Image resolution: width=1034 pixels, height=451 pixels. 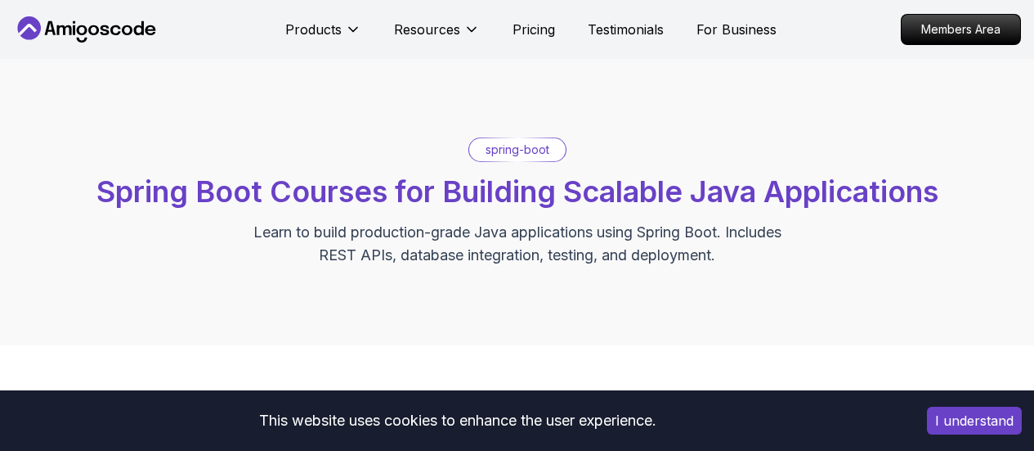 I want to click on button: Accept cookies, so click(x=975, y=420).